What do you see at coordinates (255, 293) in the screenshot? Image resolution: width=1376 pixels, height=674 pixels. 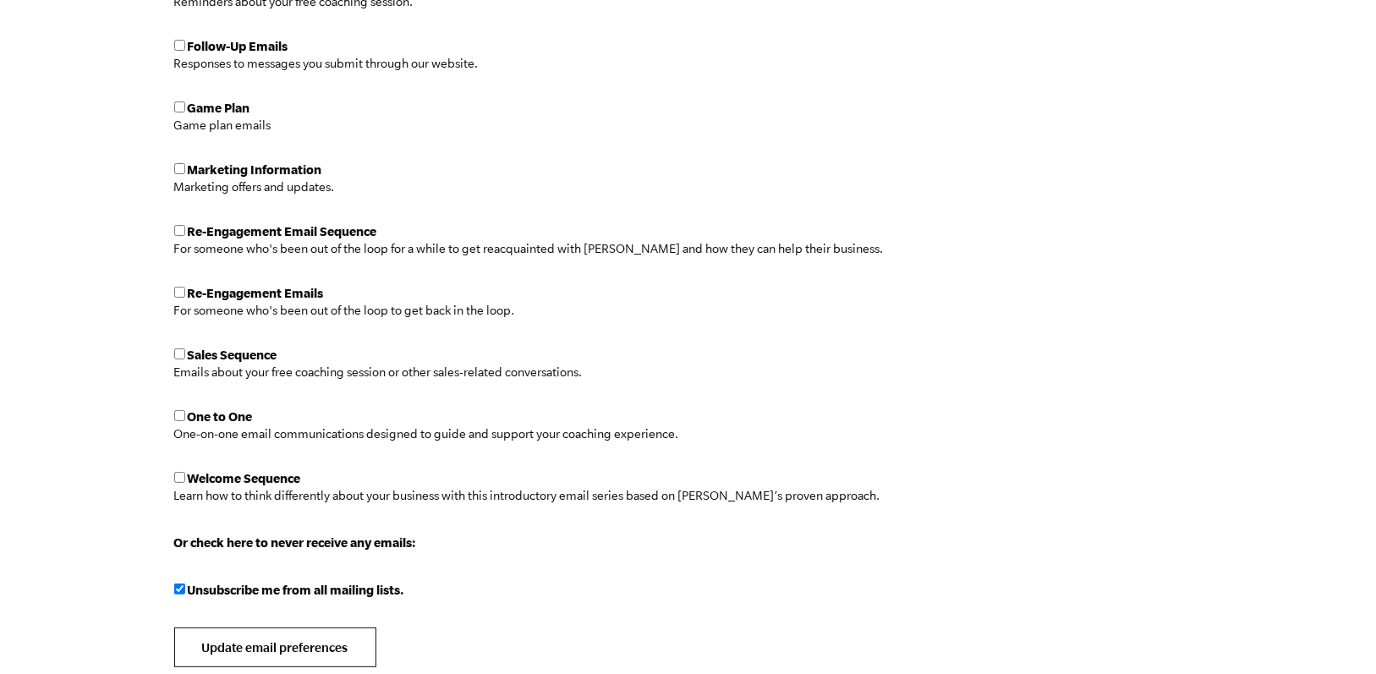 I see `span: Re-Engagement Emails` at bounding box center [255, 293].